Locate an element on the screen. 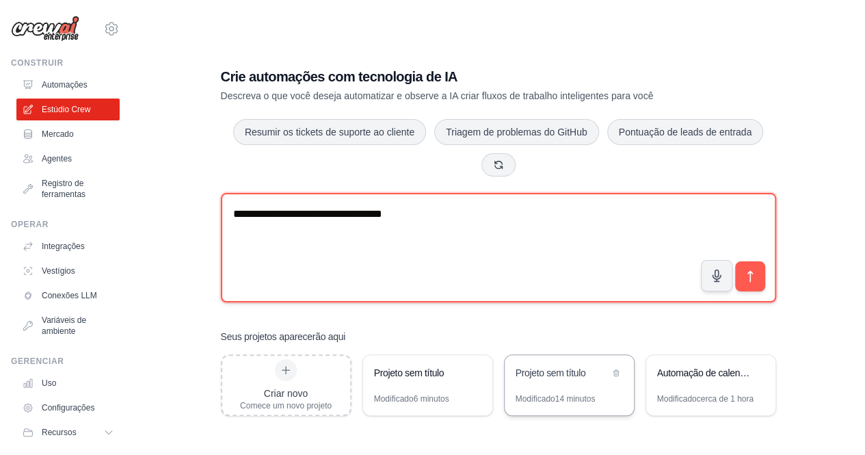 The height and width of the screenshot is (455, 865). font: Registro de ferramentas is located at coordinates (64, 189).